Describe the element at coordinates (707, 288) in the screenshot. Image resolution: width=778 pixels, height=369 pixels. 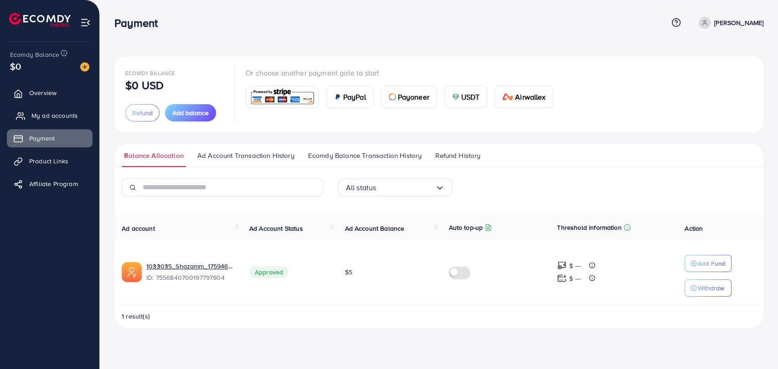
I see `button: Withdraw` at that location.